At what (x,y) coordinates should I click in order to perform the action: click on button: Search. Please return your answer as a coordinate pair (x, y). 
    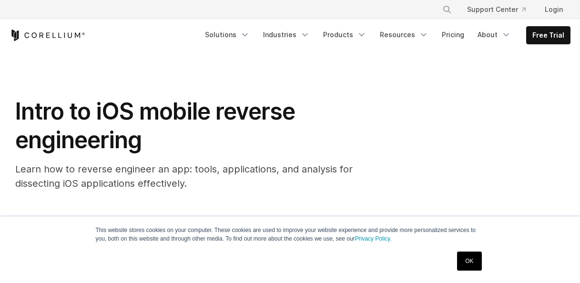
    Looking at the image, I should click on (447, 10).